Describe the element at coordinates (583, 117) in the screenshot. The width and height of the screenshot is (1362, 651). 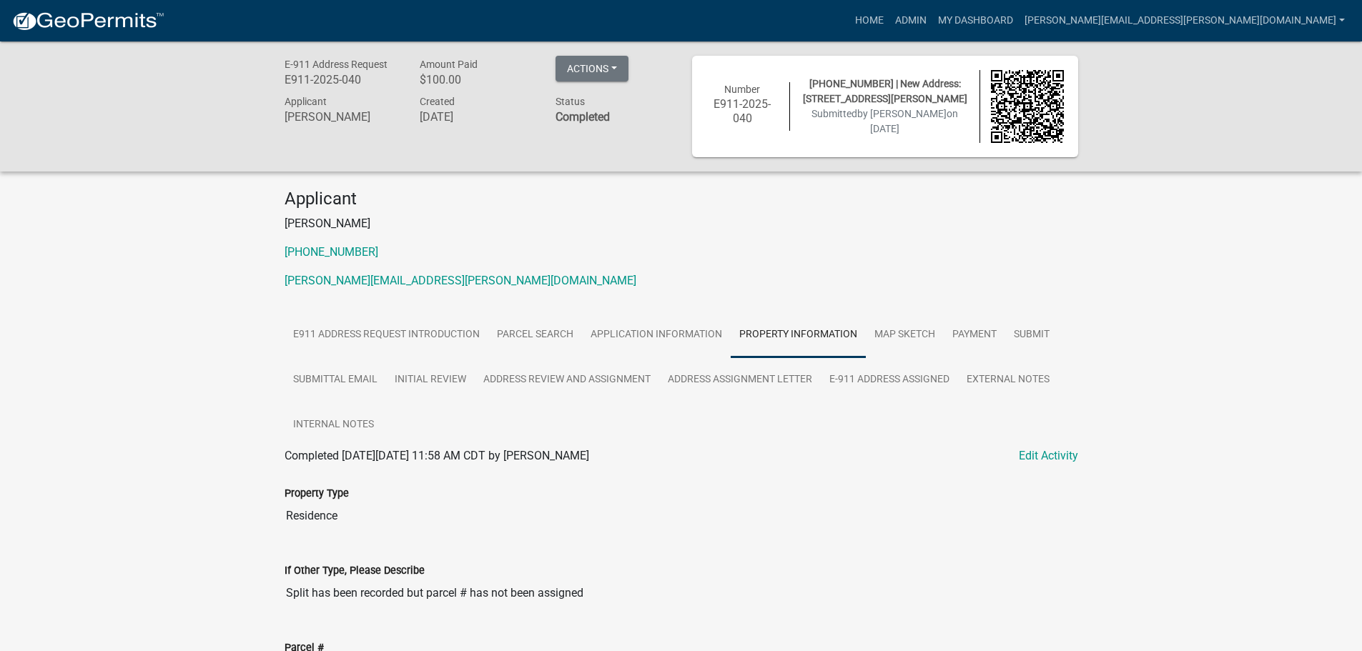
I see `strong: Completed` at that location.